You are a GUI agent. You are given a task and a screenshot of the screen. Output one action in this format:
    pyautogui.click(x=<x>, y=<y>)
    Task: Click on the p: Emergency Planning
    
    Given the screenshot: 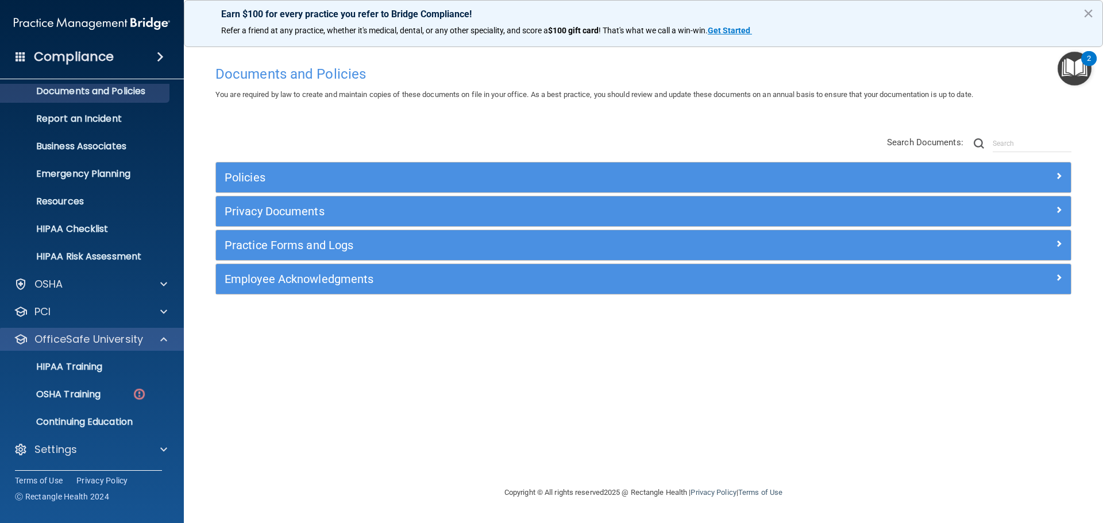 What is the action you would take?
    pyautogui.click(x=86, y=174)
    